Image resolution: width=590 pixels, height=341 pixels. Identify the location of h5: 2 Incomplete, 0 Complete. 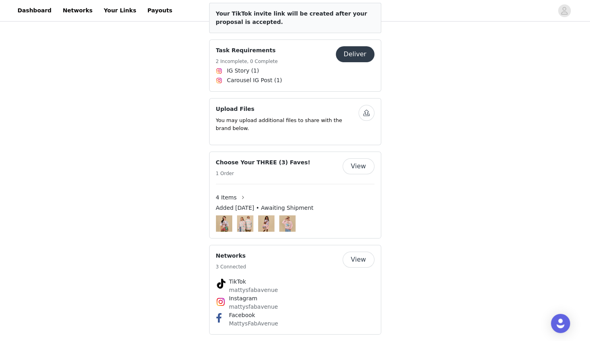
(247, 61).